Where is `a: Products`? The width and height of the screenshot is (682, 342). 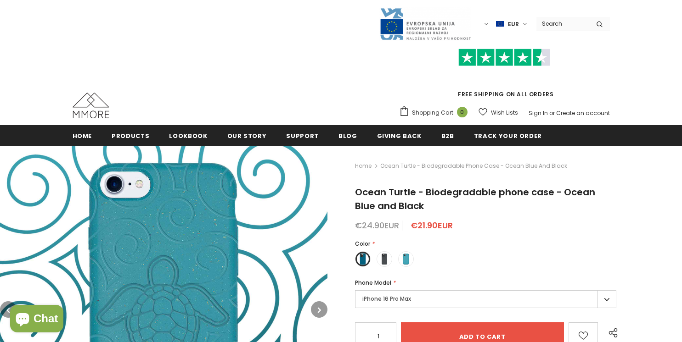 a: Products is located at coordinates (130, 135).